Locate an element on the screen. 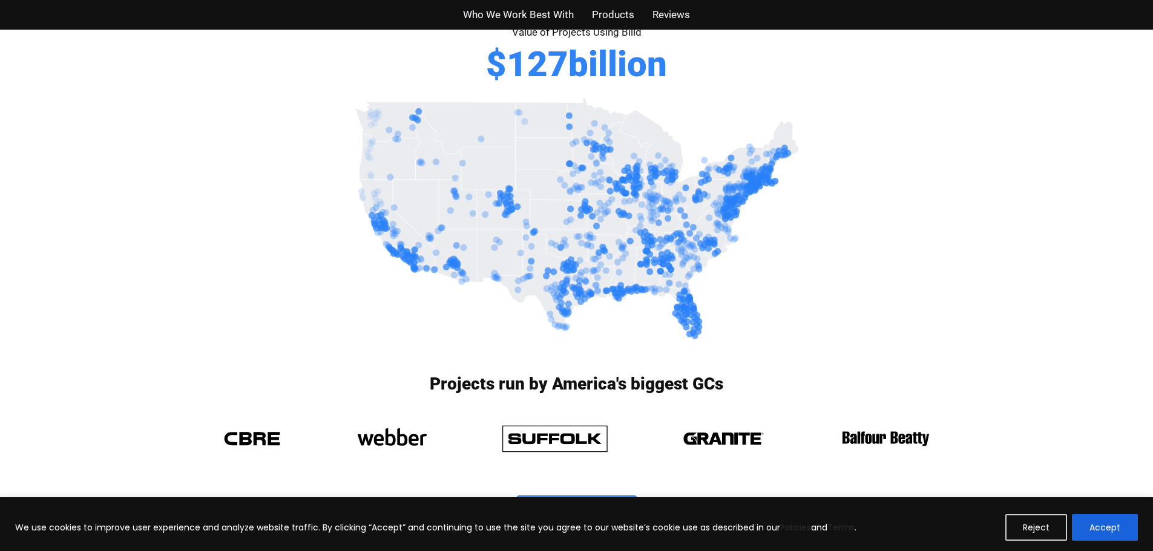 This screenshot has height=551, width=1153. a: Get Started is located at coordinates (577, 512).